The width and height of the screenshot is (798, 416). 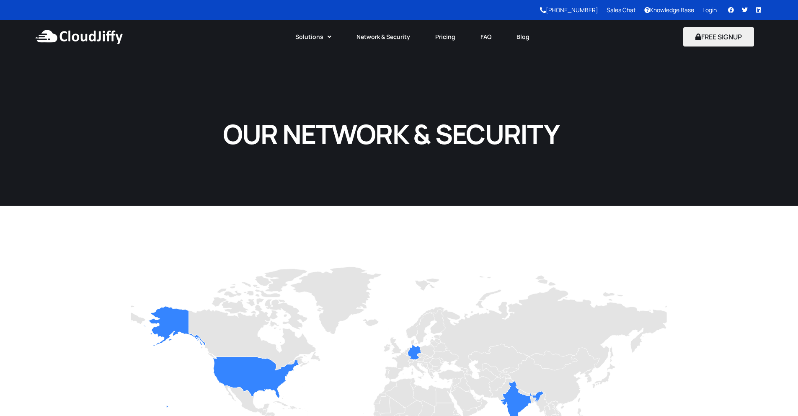 What do you see at coordinates (709, 10) in the screenshot?
I see `a: Login` at bounding box center [709, 10].